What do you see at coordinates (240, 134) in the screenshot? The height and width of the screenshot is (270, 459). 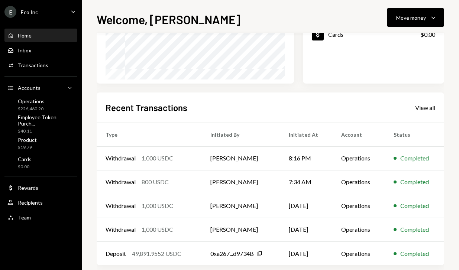 I see `th: Initiated By` at bounding box center [240, 134].